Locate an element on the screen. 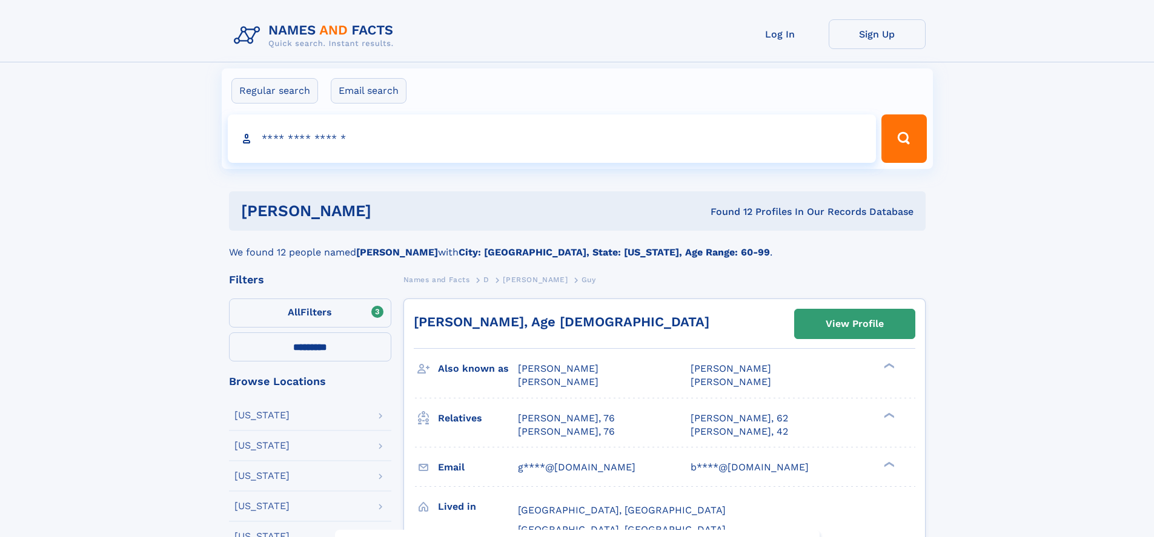  button: Search Button is located at coordinates (904, 139).